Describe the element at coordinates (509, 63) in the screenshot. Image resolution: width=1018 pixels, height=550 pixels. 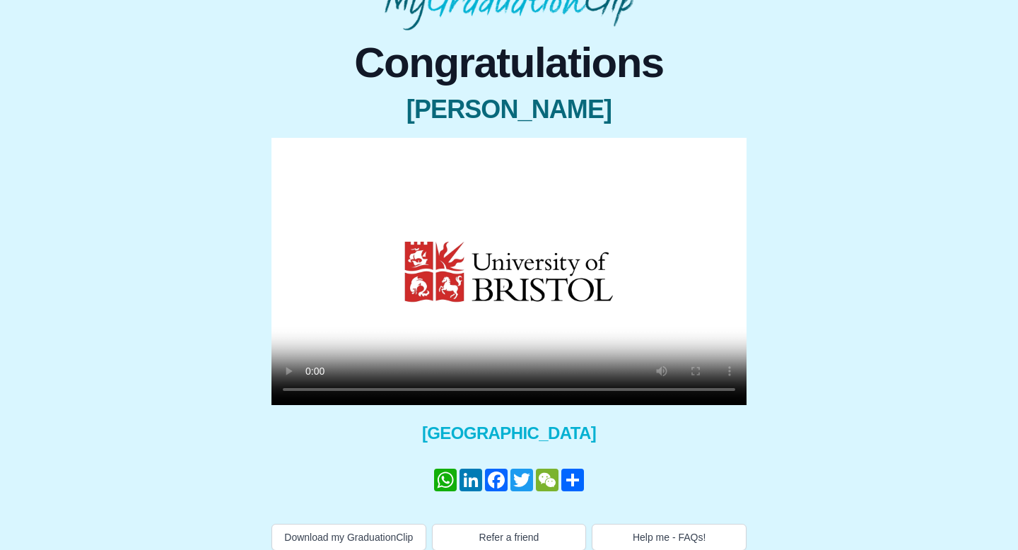
I see `span: Congratulations` at that location.